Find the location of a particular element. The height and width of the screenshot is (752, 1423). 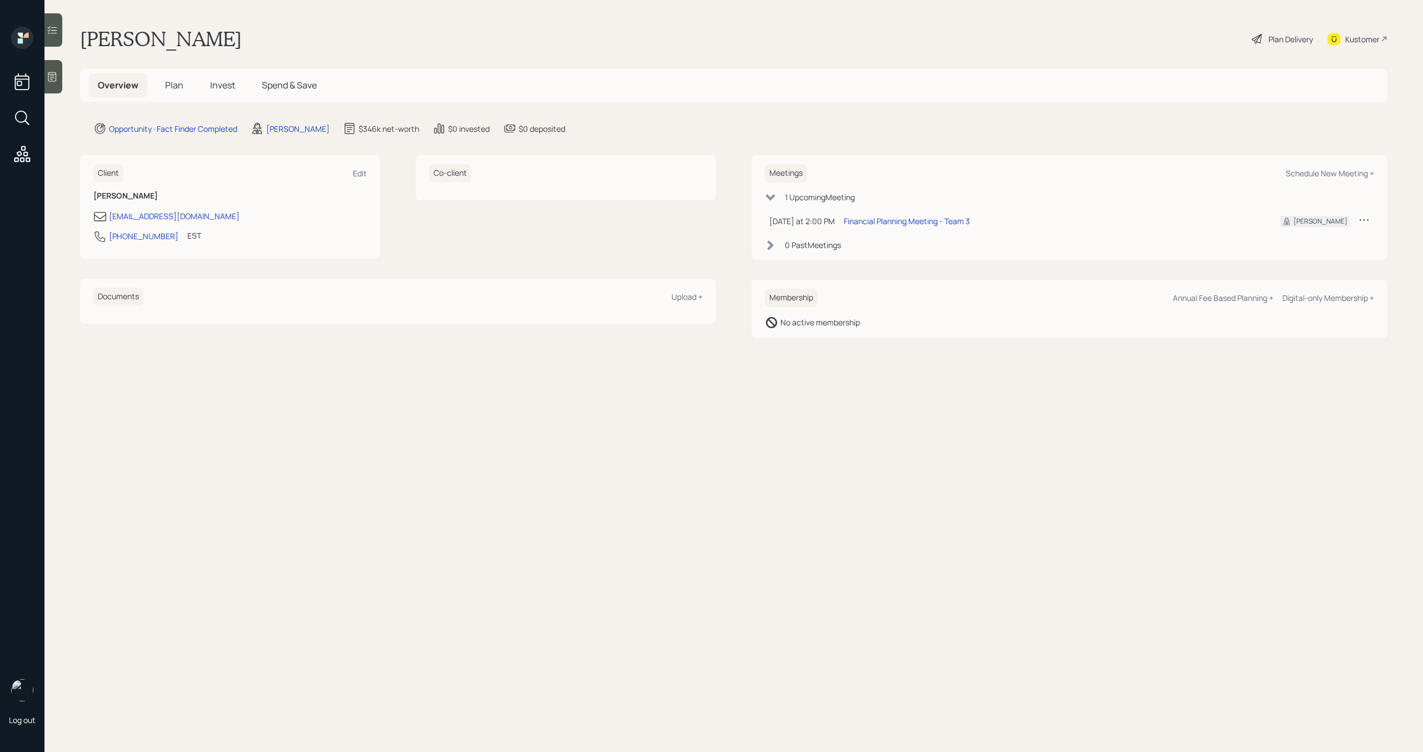

div: $0 invested is located at coordinates (469, 128).